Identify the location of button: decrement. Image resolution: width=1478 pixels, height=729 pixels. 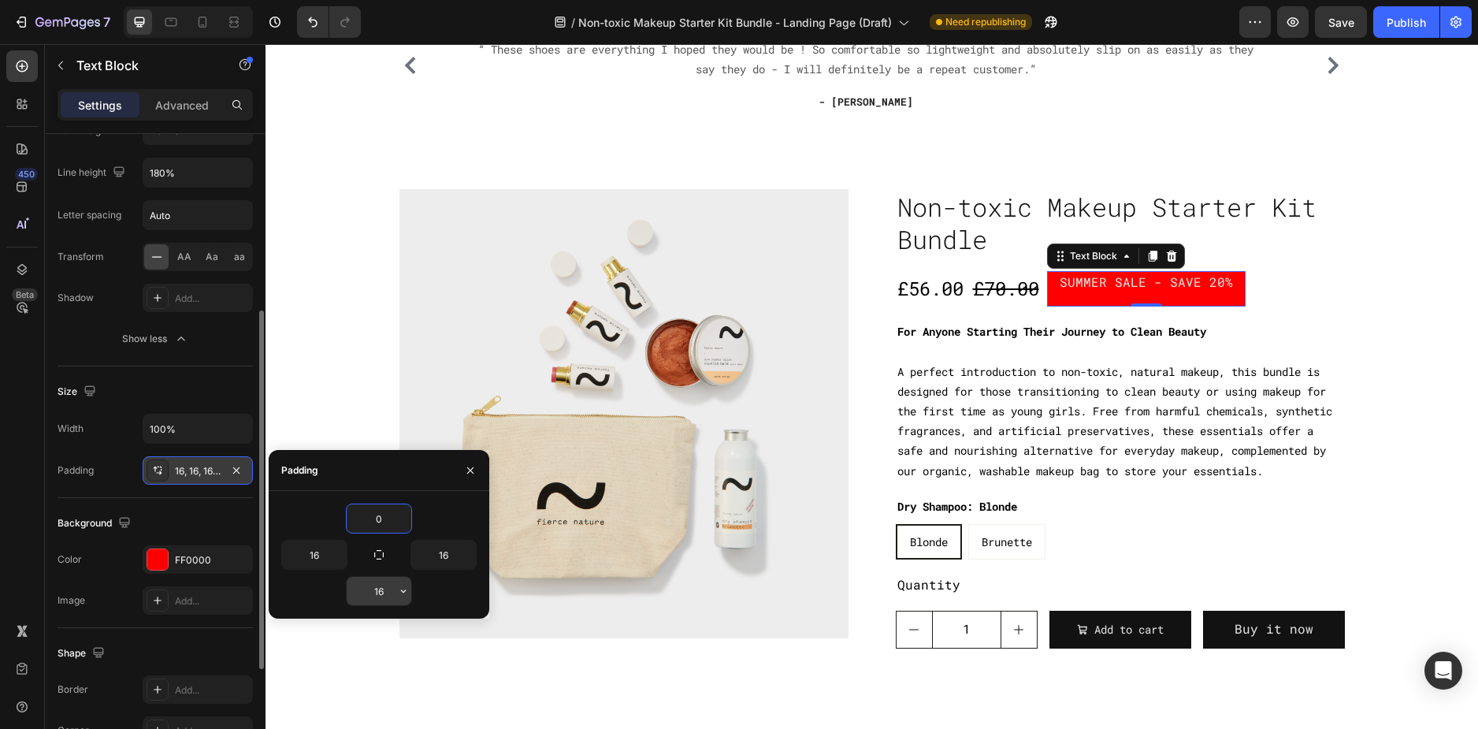
(649, 586).